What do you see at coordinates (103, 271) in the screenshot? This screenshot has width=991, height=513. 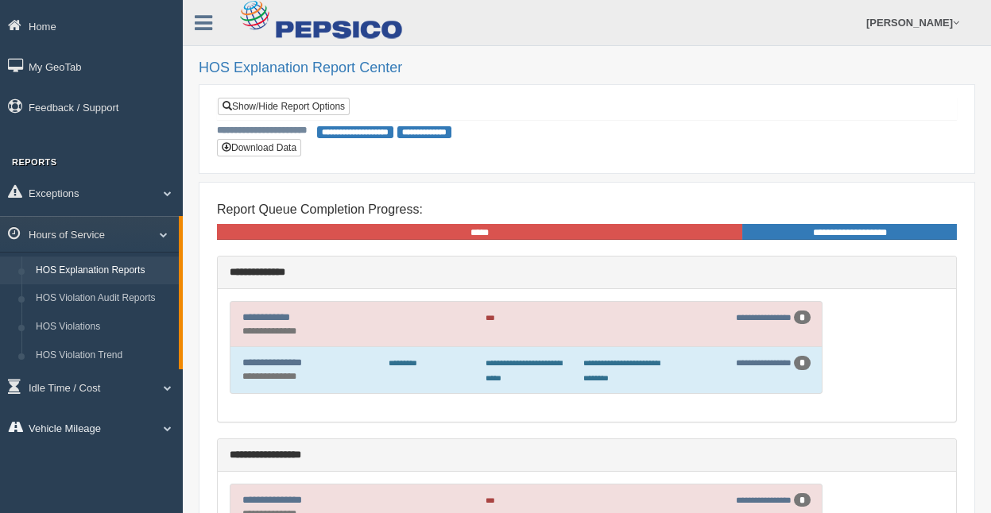 I see `a: HOS Explanation Reports` at bounding box center [103, 271].